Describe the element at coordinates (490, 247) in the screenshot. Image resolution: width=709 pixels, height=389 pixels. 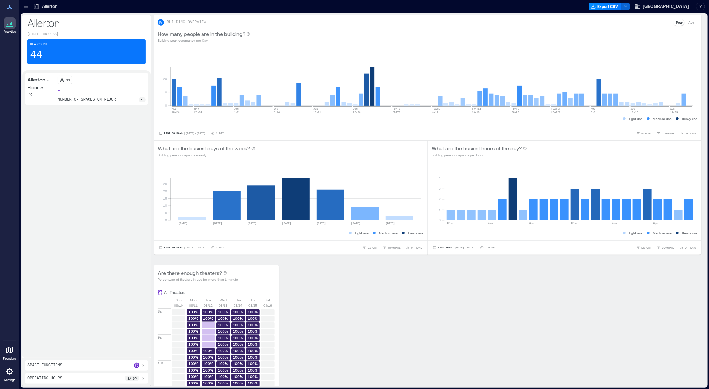
I see `p: 1 Hour` at that location.